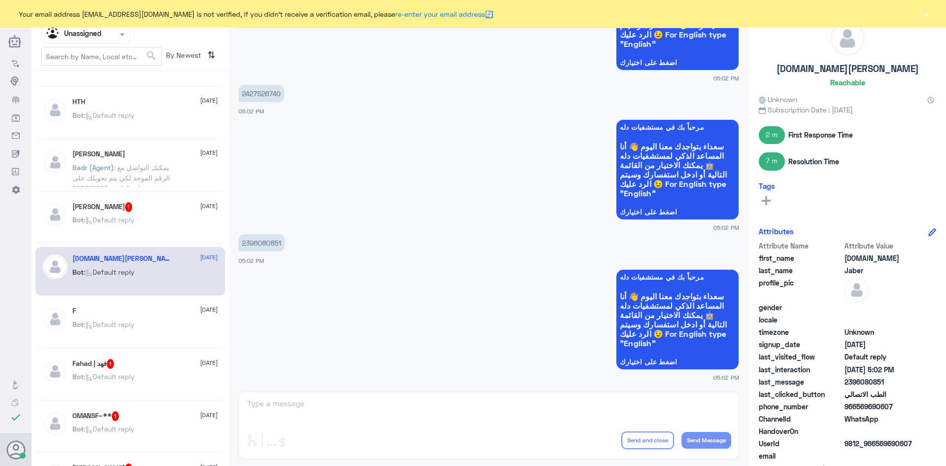 This screenshot has height=466, width=946. I want to click on span: first_name, so click(801, 258).